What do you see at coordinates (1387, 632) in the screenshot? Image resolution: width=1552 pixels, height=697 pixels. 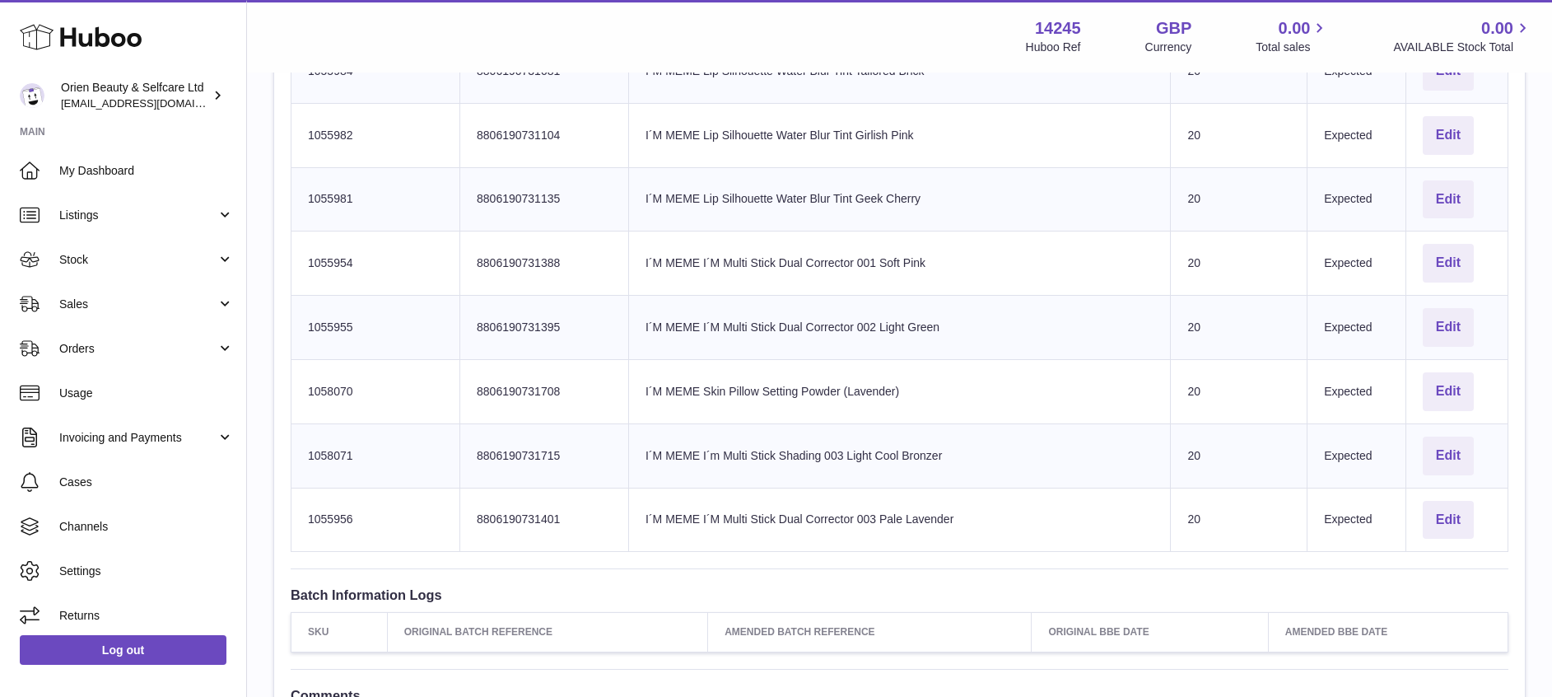 I see `th: Amended BBE Date` at bounding box center [1387, 632].